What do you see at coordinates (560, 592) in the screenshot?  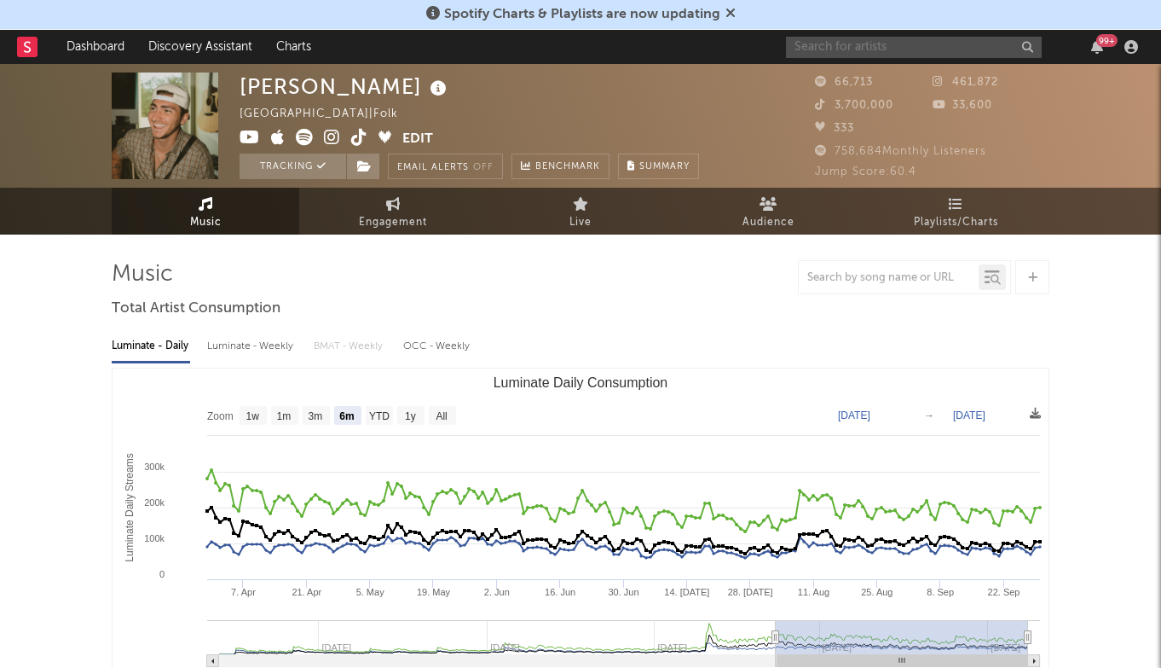 I see `text: 16. Jun` at bounding box center [560, 592].